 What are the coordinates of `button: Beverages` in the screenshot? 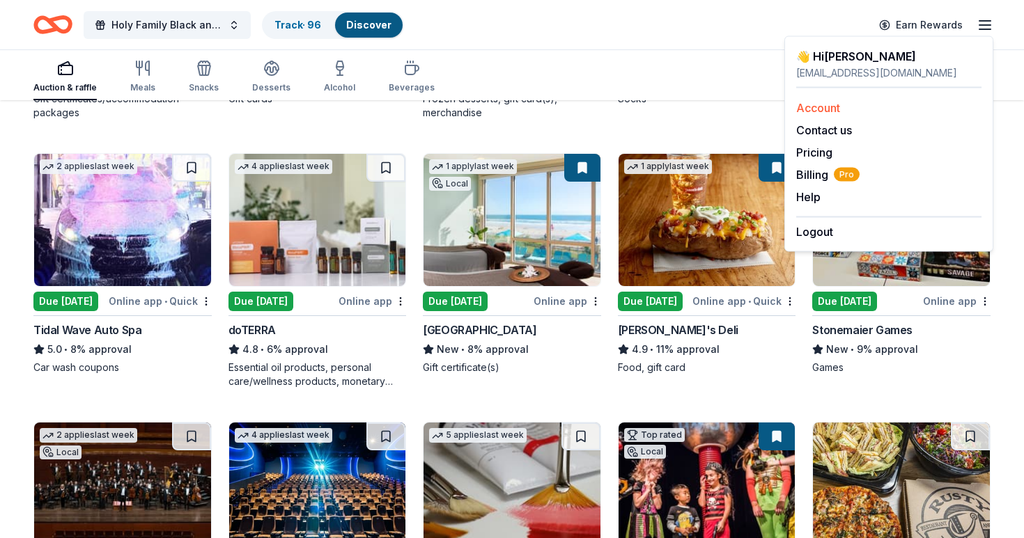 It's located at (412, 77).